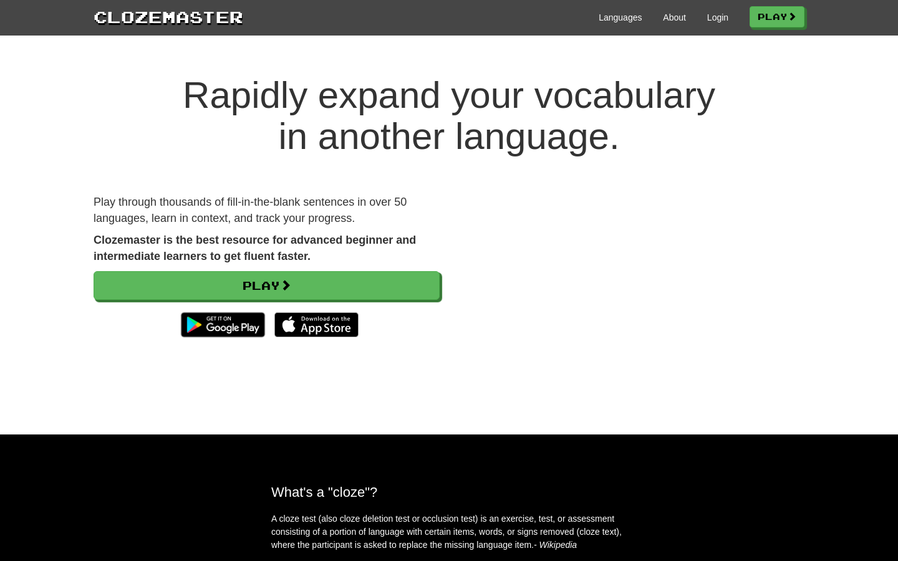 The width and height of the screenshot is (898, 561). I want to click on h2: What's a "cloze"?, so click(449, 492).